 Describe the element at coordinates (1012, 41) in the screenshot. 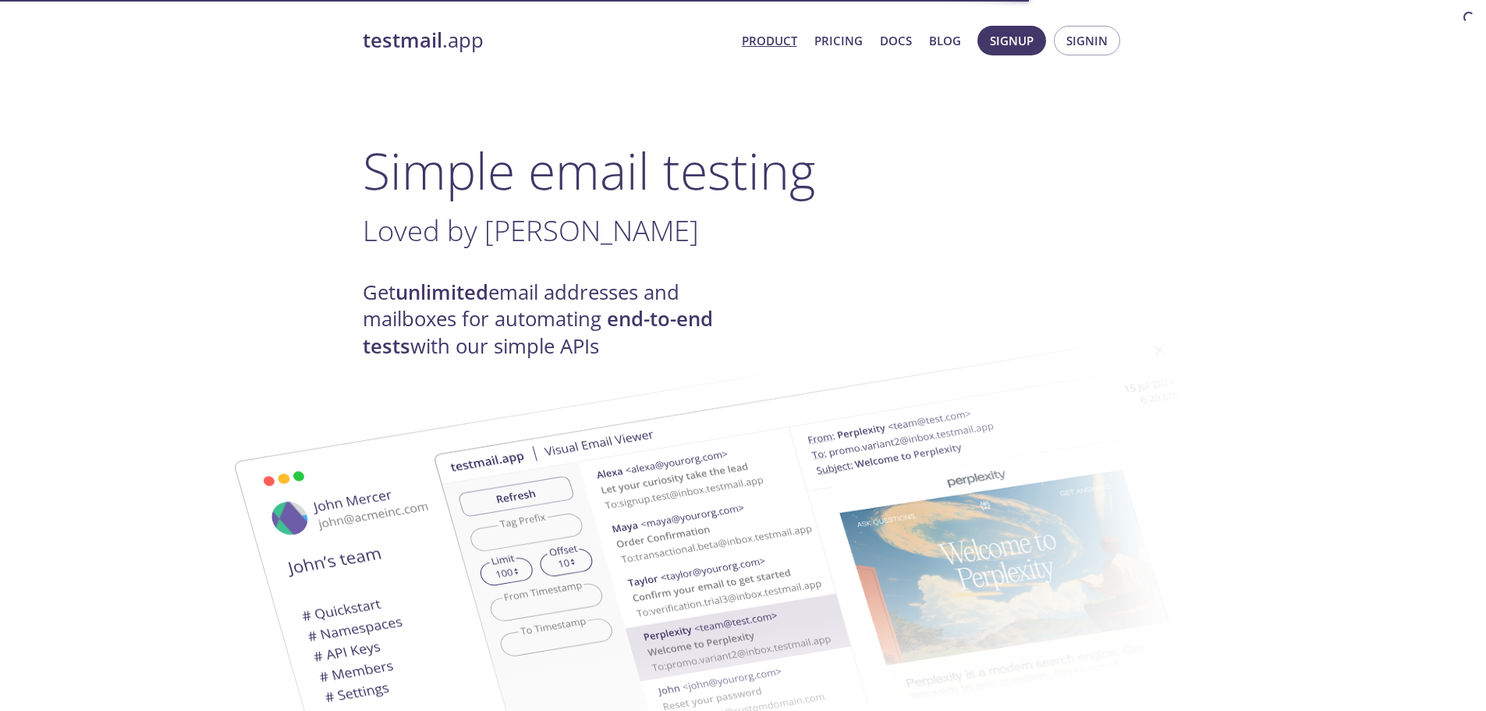

I see `span: Signup` at that location.